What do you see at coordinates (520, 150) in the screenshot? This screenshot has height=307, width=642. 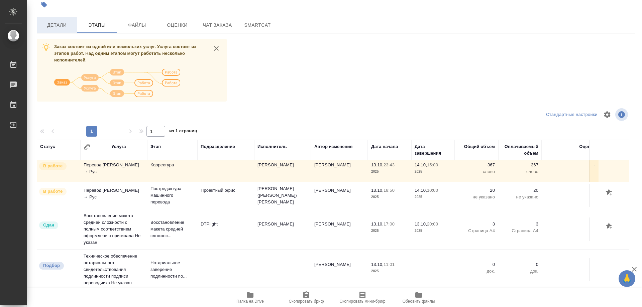 I see `div: Оплачиваемый объем` at bounding box center [520, 150].